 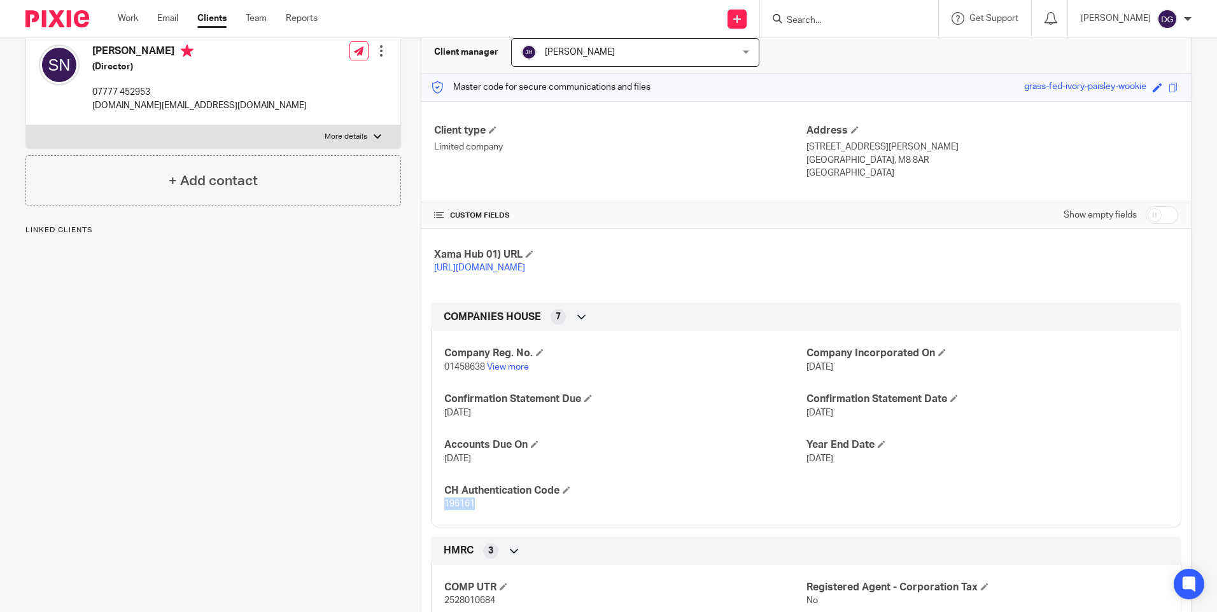 I want to click on i: Primary, so click(x=187, y=51).